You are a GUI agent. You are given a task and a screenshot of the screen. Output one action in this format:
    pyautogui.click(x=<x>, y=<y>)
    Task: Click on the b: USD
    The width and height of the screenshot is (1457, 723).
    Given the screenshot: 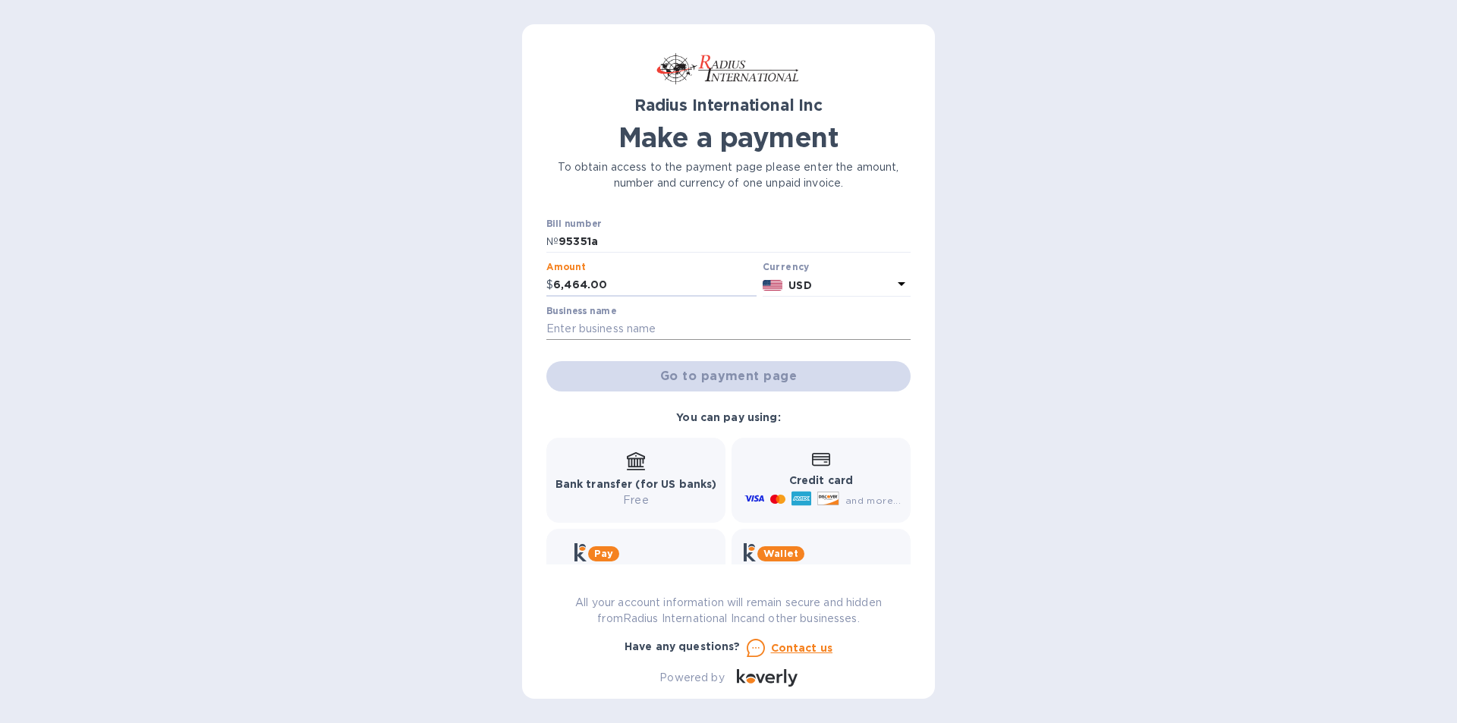 What is the action you would take?
    pyautogui.click(x=800, y=285)
    